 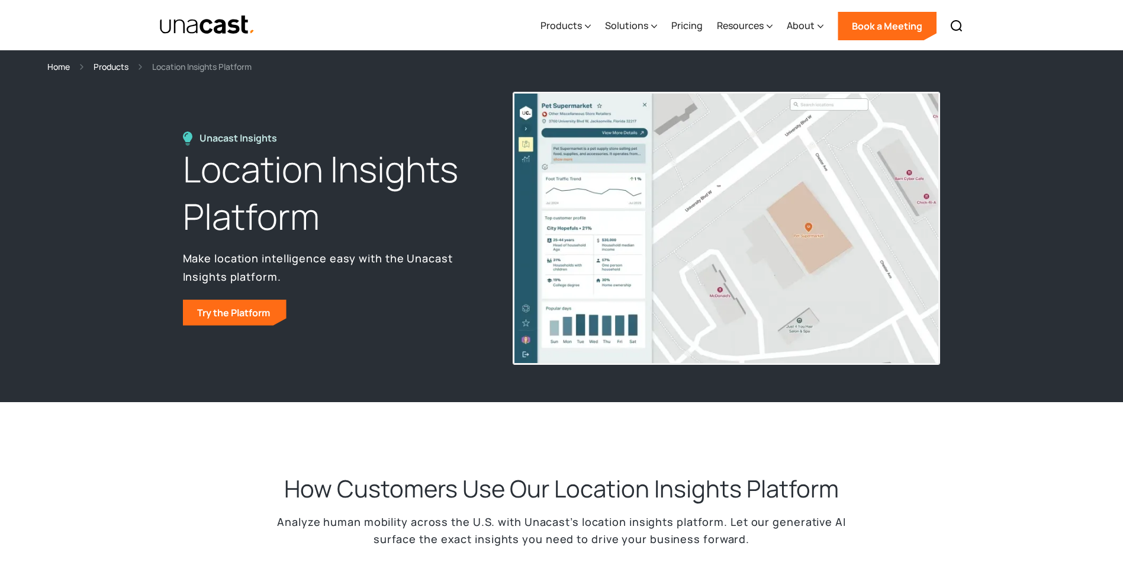 What do you see at coordinates (207, 25) in the screenshot?
I see `a: home` at bounding box center [207, 25].